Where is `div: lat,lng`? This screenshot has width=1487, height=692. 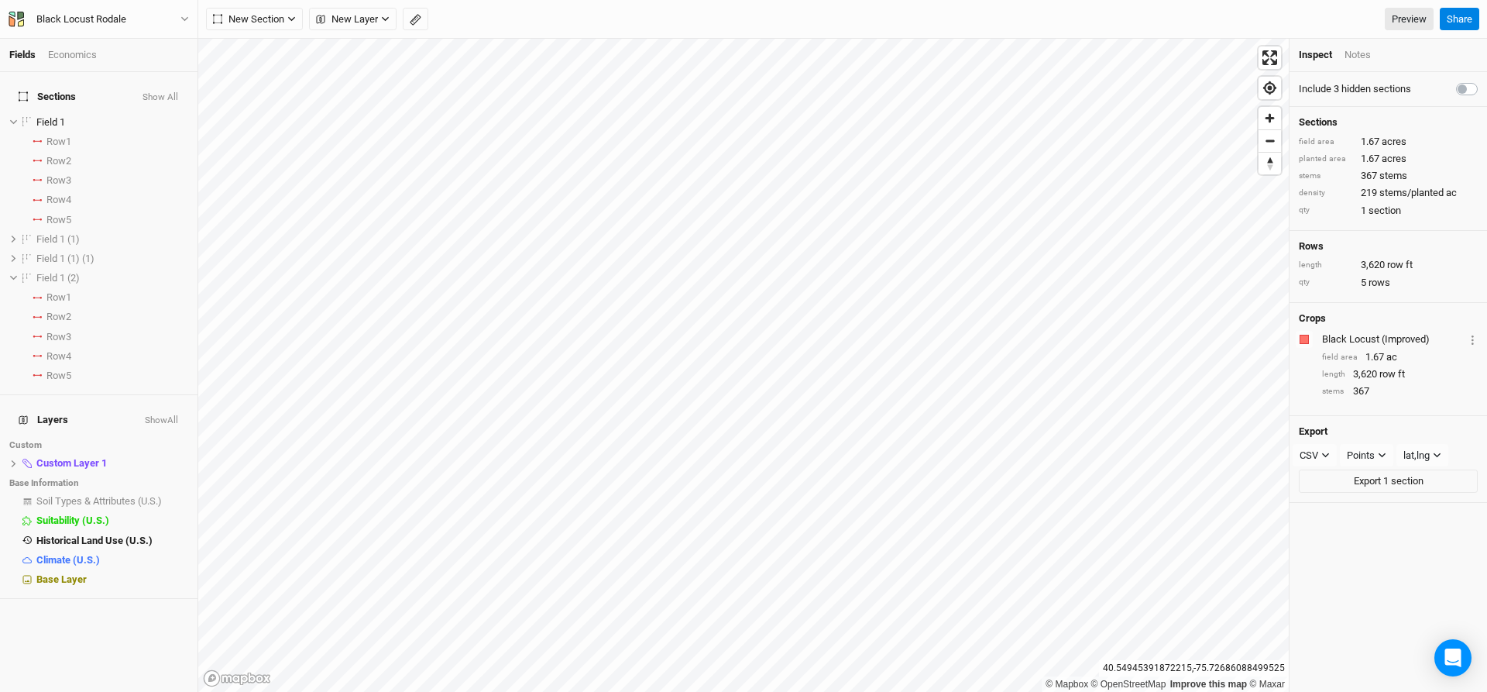 div: lat,lng is located at coordinates (1416, 455).